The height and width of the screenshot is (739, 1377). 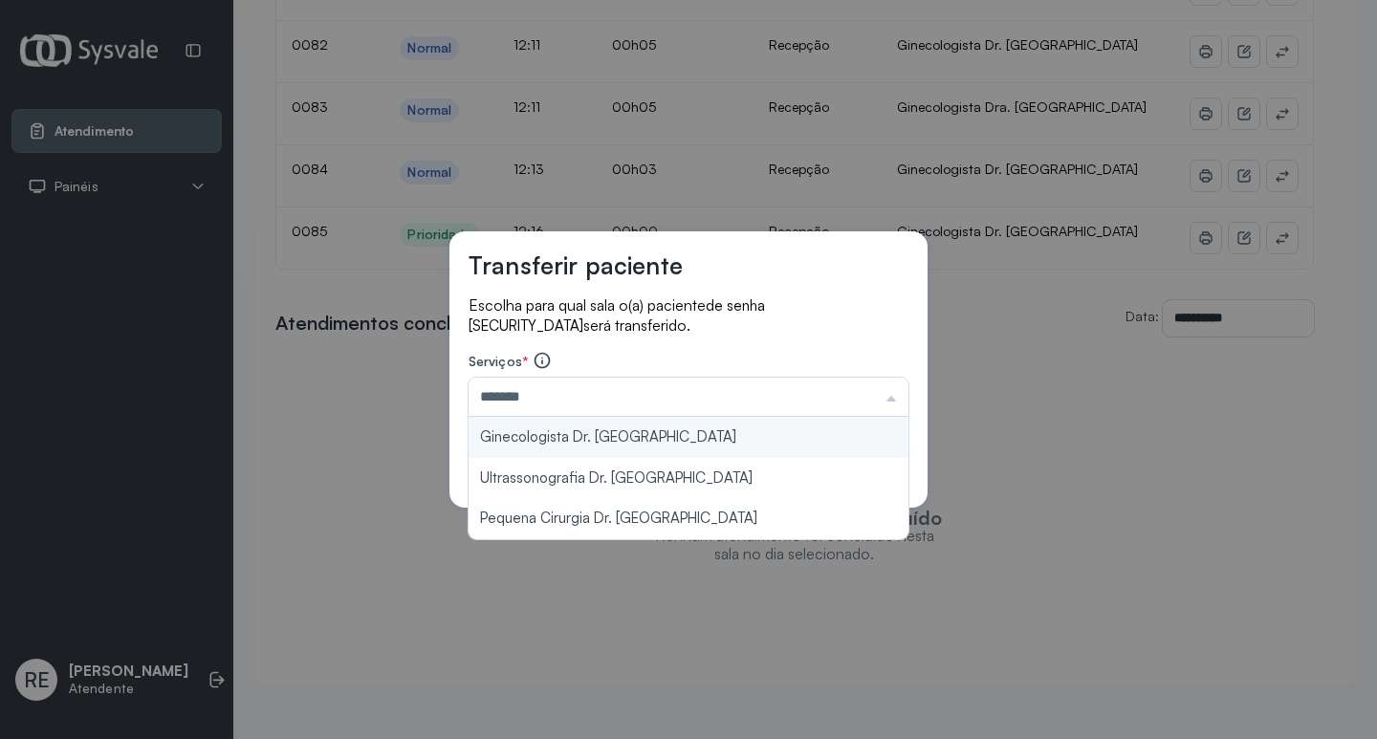 I want to click on h3: Transferir paciente, so click(x=576, y=265).